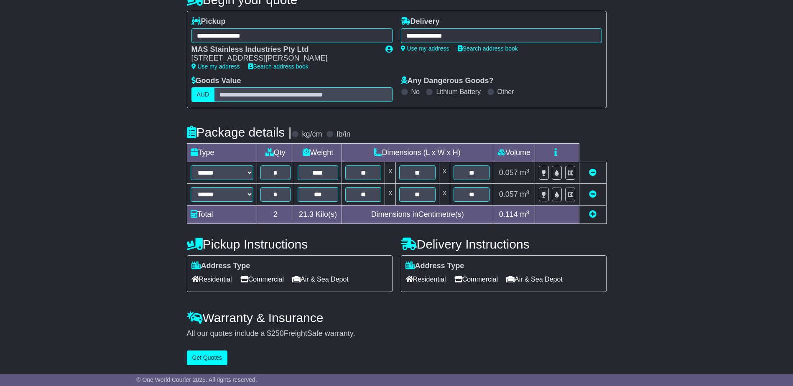 The image size is (793, 386). I want to click on td: Qty, so click(275, 153).